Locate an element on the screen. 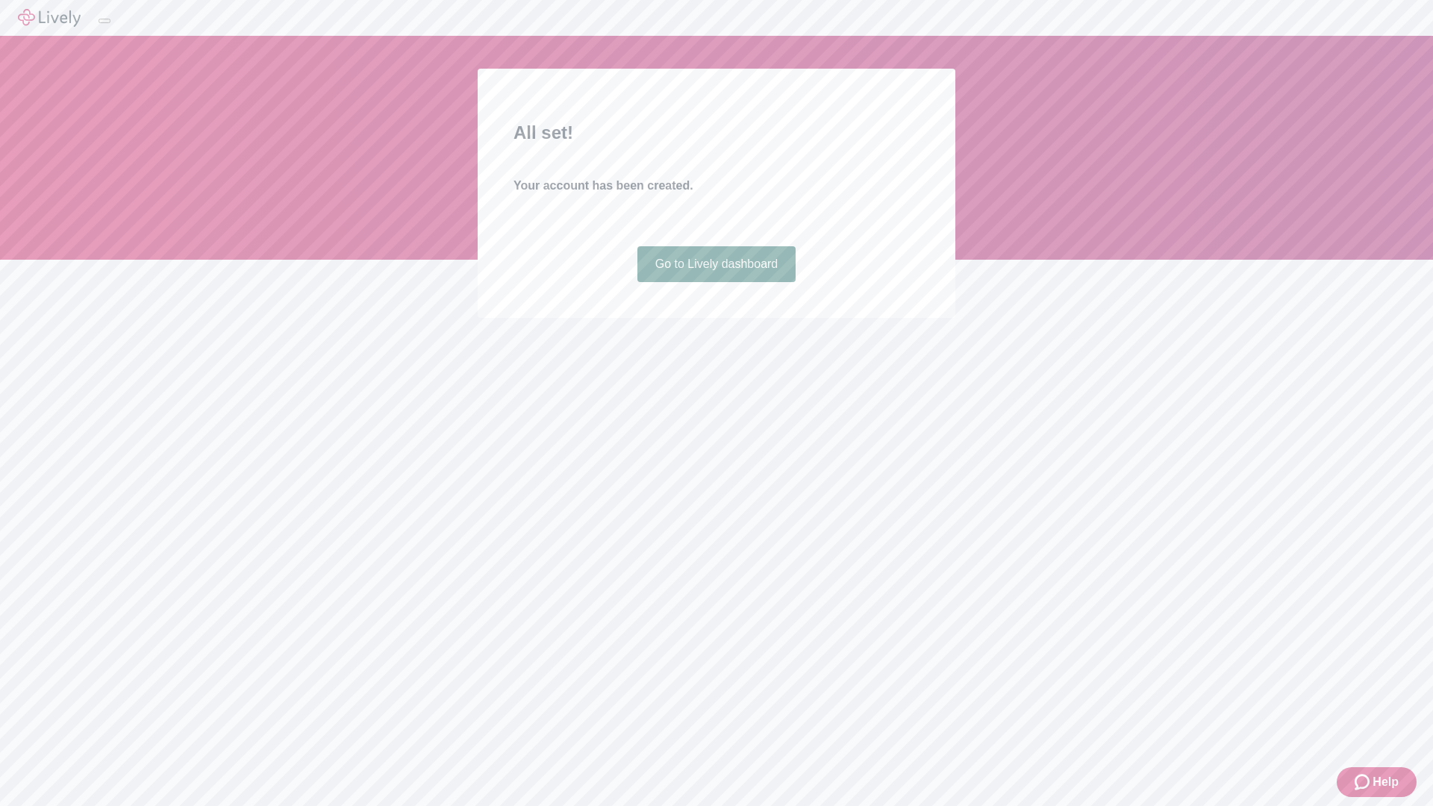 The width and height of the screenshot is (1433, 806). h4: Your account has been created. is located at coordinates (716, 186).